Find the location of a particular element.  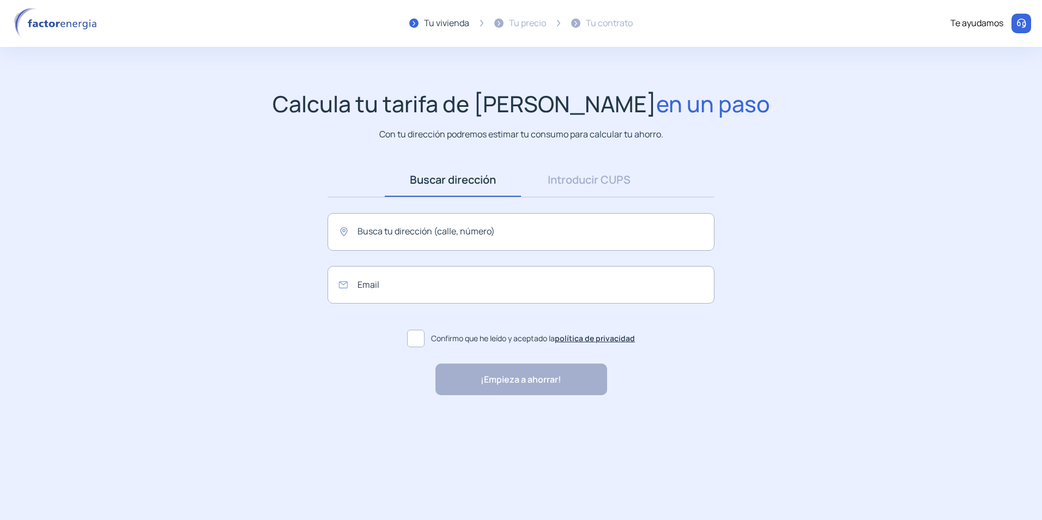

div: Tu vivienda is located at coordinates (446, 23).